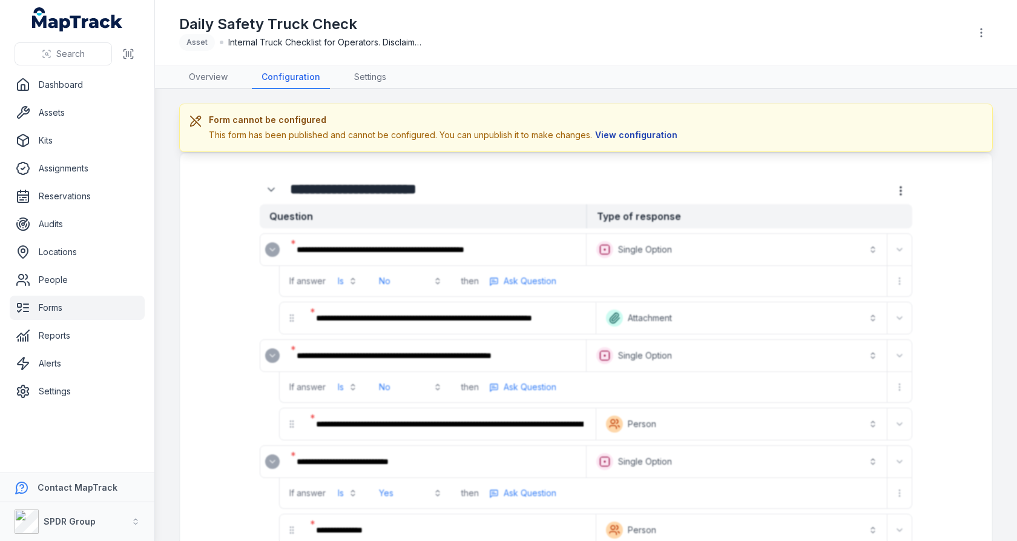 The width and height of the screenshot is (1017, 541). I want to click on a: People, so click(77, 280).